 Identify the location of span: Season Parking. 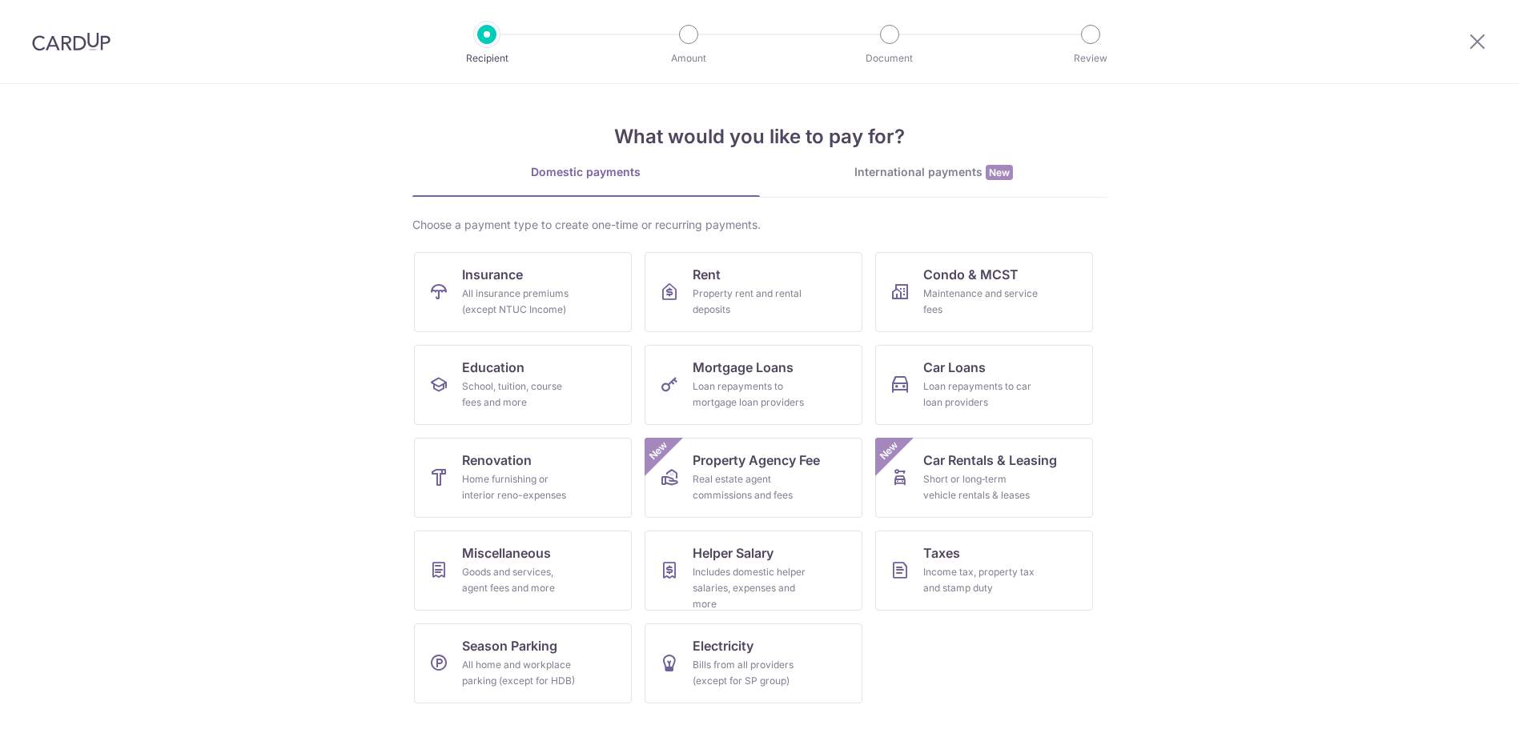
(509, 646).